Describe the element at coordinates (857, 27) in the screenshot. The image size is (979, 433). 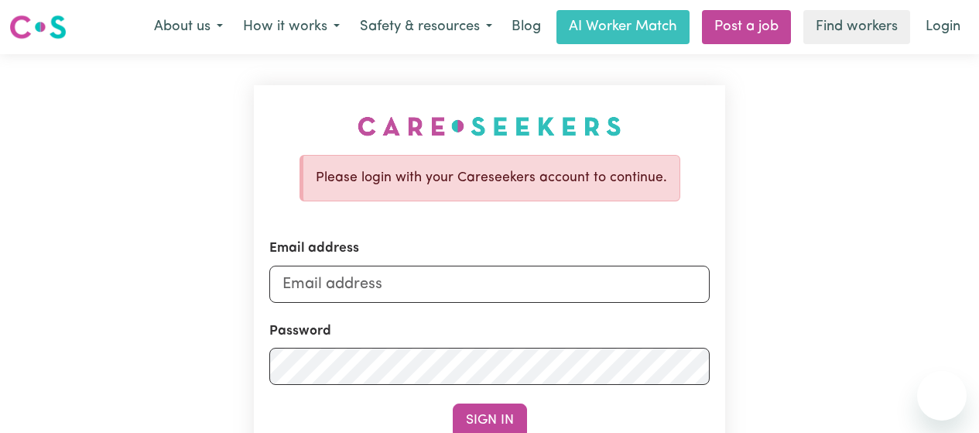
I see `a: Find workers` at that location.